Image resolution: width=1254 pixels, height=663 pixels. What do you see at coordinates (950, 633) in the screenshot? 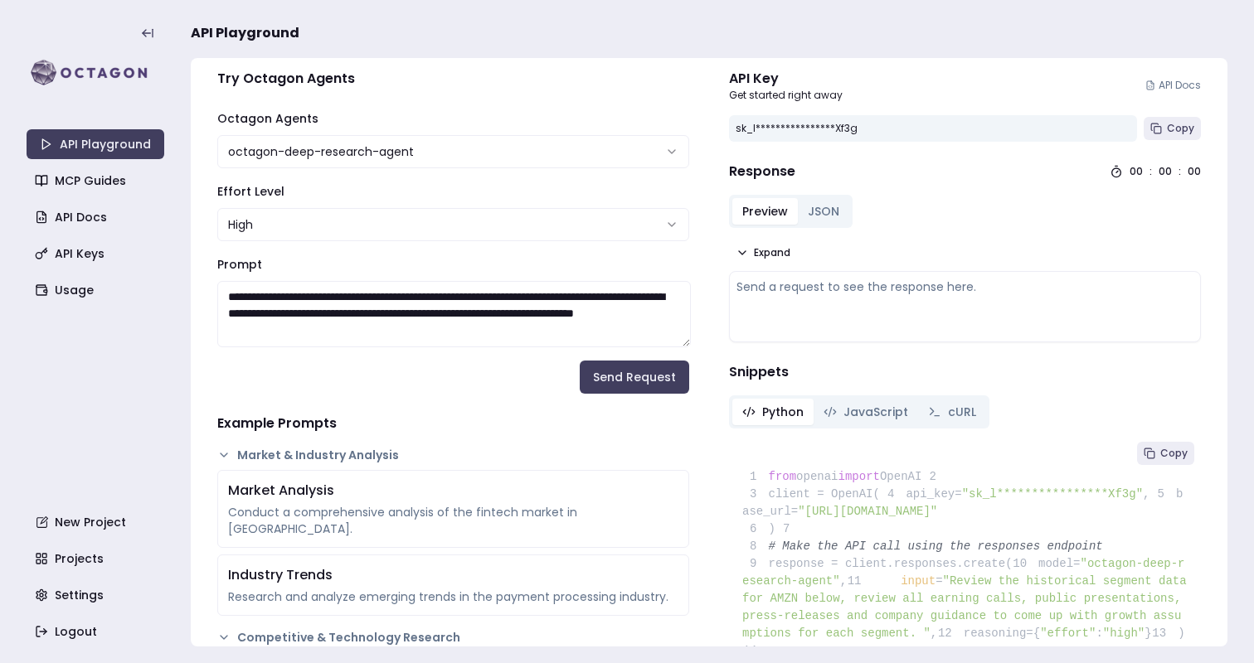
I see `span: 12` at bounding box center [950, 633].